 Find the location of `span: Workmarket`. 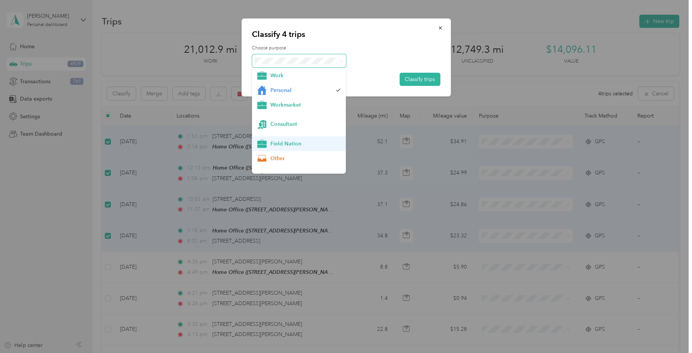

span: Workmarket is located at coordinates (305, 105).